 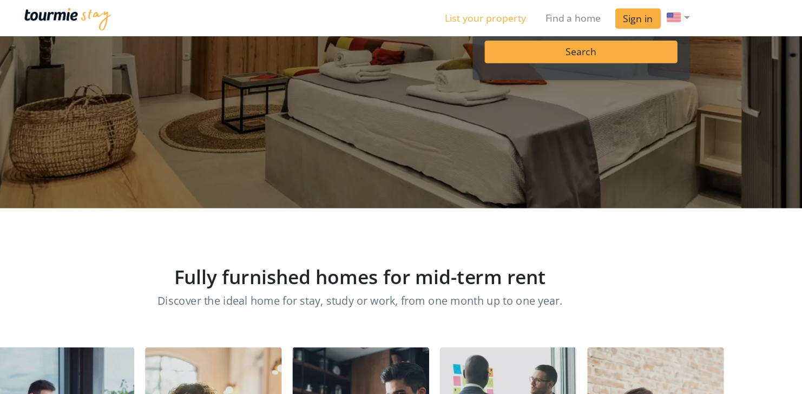 What do you see at coordinates (515, 16) in the screenshot?
I see `a: List your property` at bounding box center [515, 16].